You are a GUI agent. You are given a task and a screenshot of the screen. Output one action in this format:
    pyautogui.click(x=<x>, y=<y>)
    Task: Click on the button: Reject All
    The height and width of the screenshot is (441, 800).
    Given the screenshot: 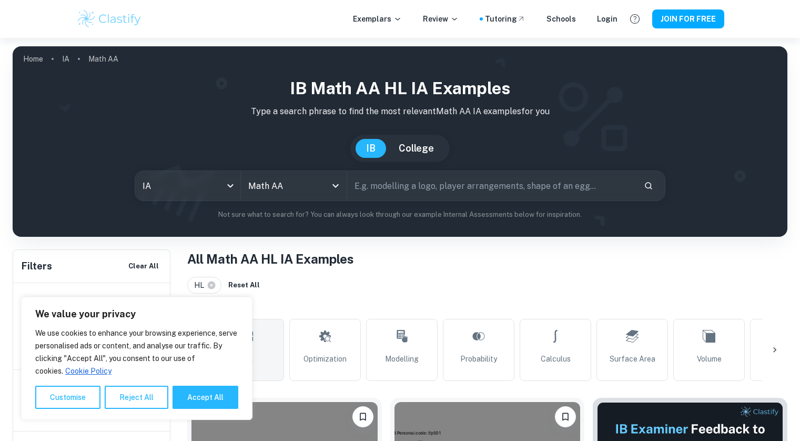 What is the action you would take?
    pyautogui.click(x=136, y=397)
    